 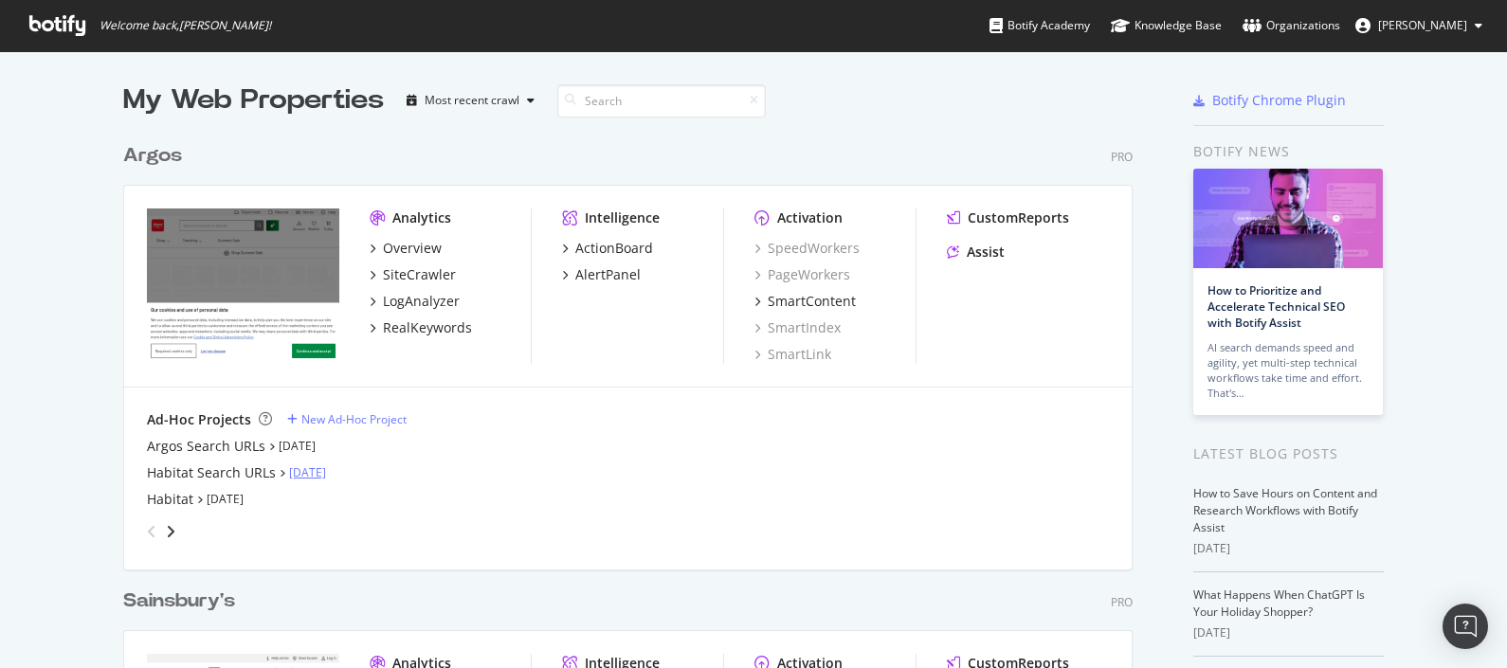 I want to click on div: angle-left, so click(x=152, y=532).